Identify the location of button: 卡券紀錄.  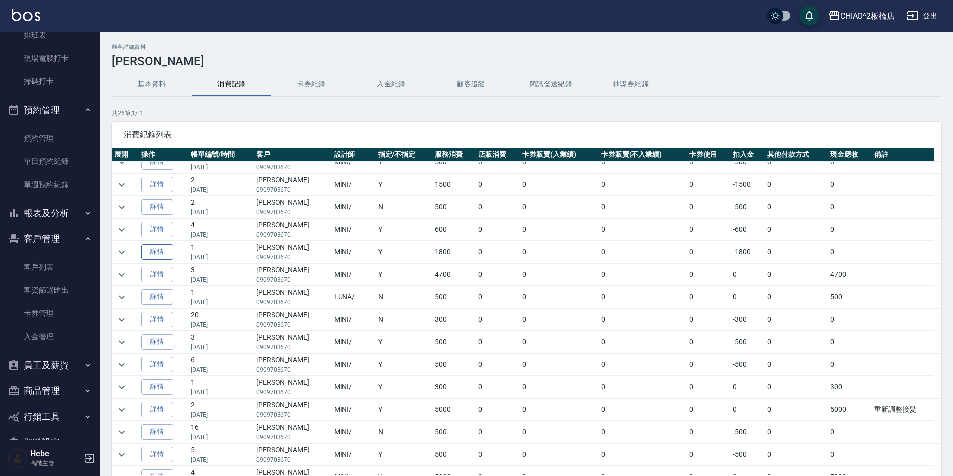
(311, 84).